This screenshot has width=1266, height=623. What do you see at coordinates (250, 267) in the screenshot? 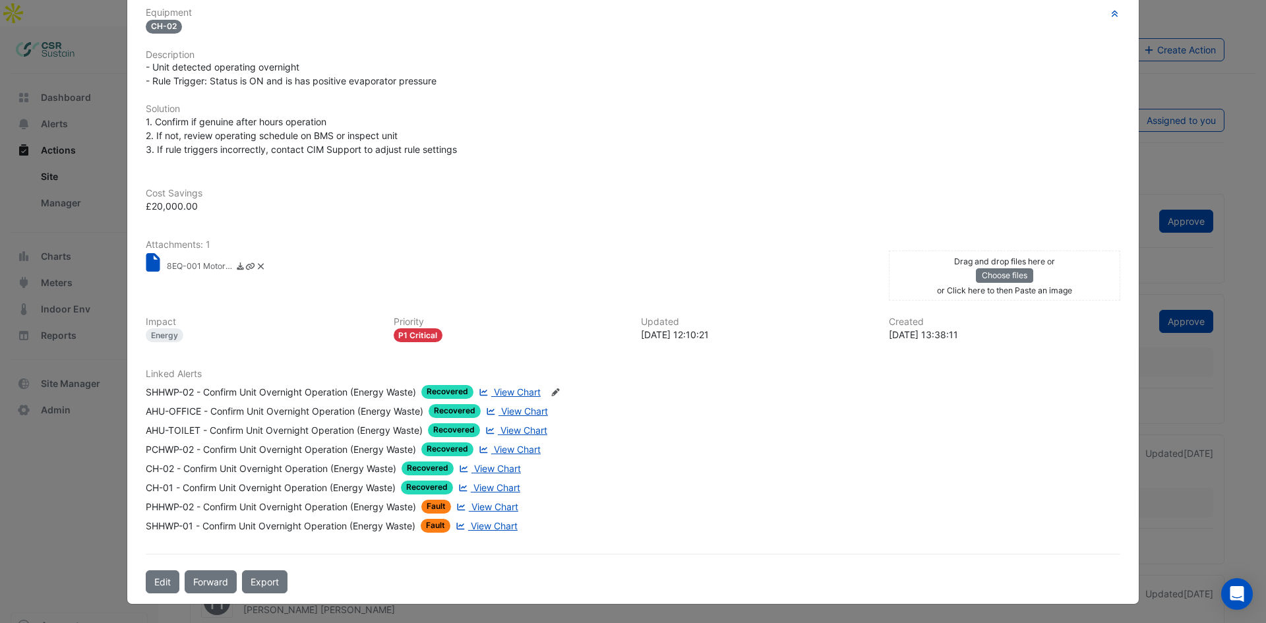
I see `a: Copy link to clipboard` at bounding box center [250, 267].